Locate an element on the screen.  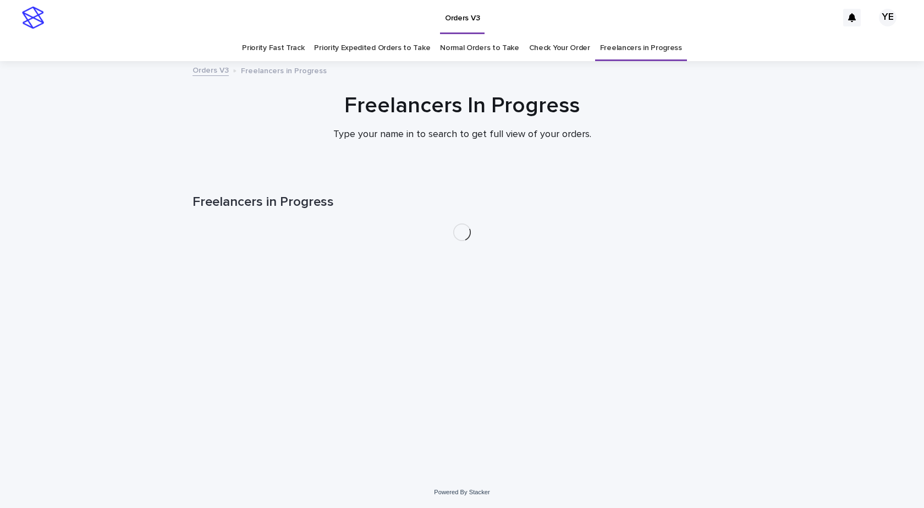
a: Check Your Order is located at coordinates (559, 48).